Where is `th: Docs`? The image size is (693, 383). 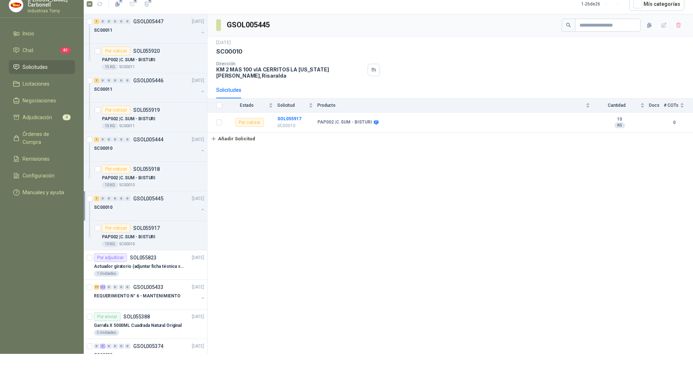
th: Docs is located at coordinates (656, 105).